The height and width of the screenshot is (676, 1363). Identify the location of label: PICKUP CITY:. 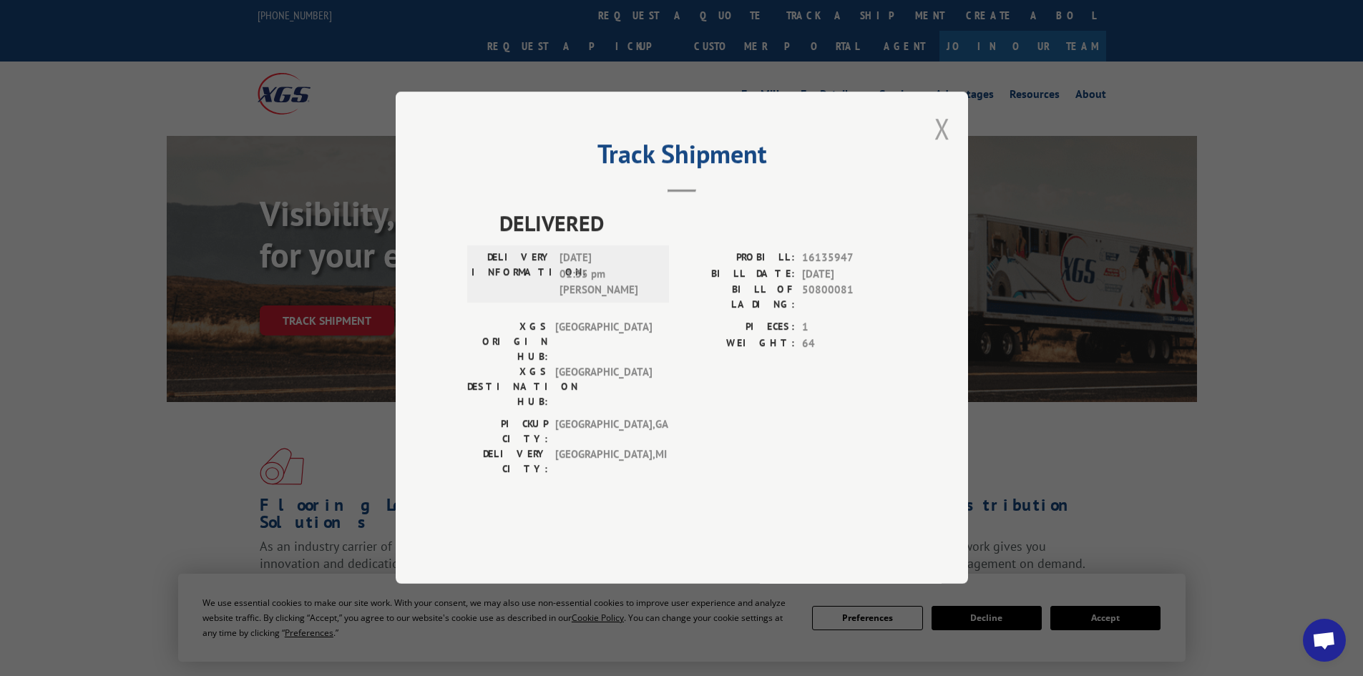
(507, 432).